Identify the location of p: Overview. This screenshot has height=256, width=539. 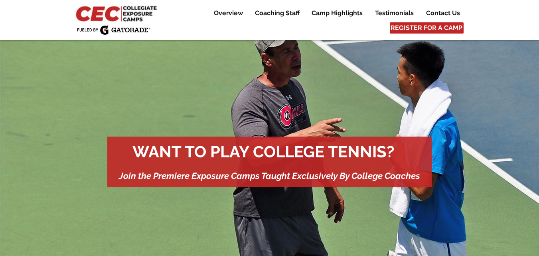
(228, 13).